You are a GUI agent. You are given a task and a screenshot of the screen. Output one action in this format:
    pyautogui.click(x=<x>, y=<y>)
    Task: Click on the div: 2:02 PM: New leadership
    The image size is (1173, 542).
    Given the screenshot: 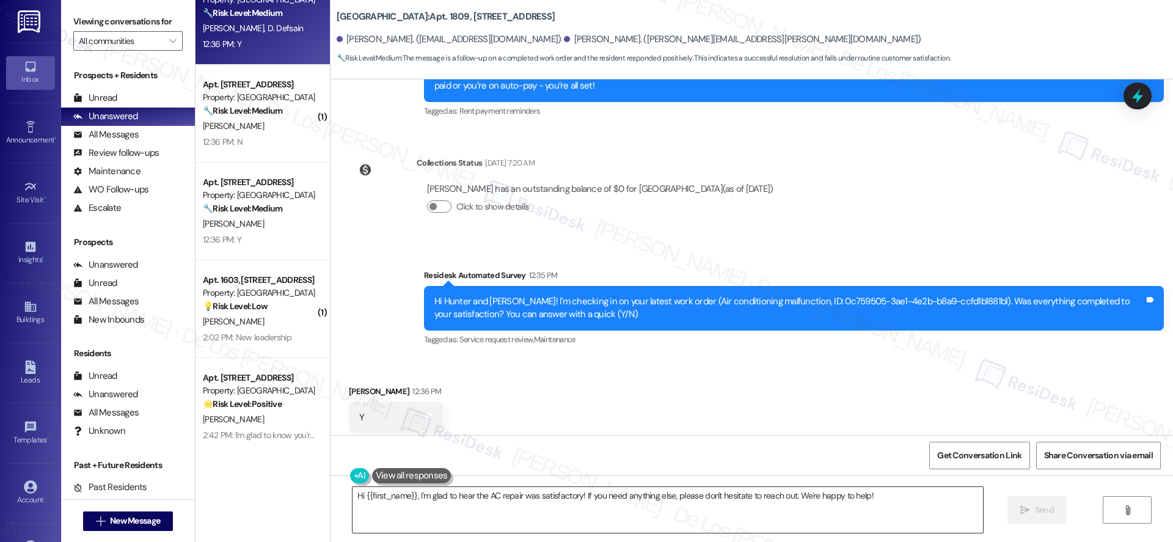 What is the action you would take?
    pyautogui.click(x=247, y=337)
    